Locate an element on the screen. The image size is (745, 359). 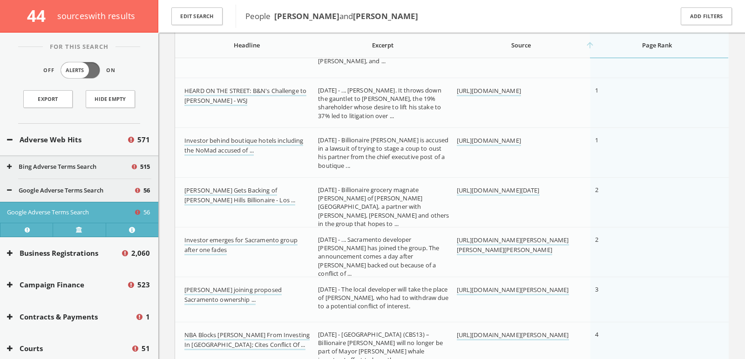
button: Business Registrations is located at coordinates (64, 253).